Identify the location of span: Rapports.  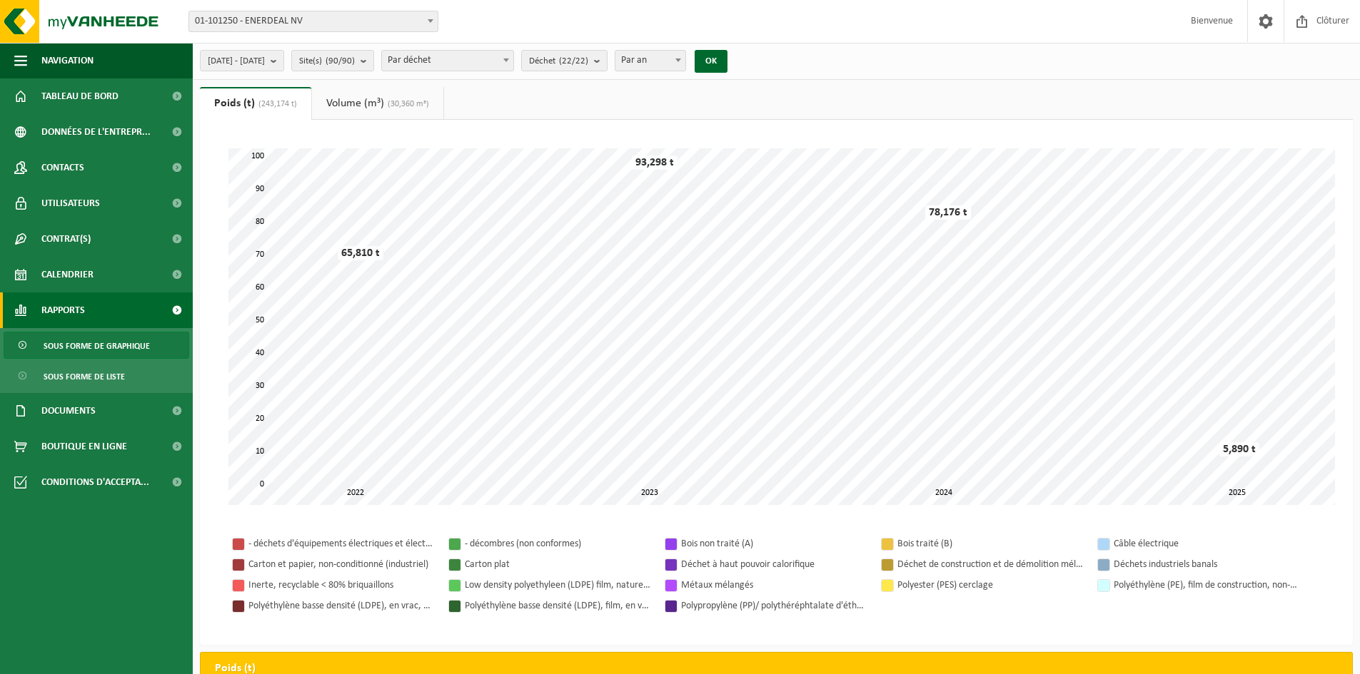
(63, 310).